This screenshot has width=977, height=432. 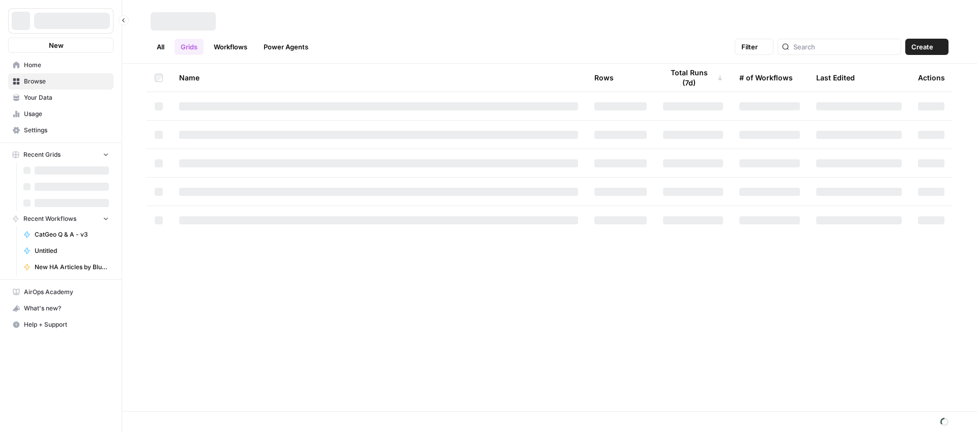 What do you see at coordinates (836, 77) in the screenshot?
I see `div: Last Edited` at bounding box center [836, 77].